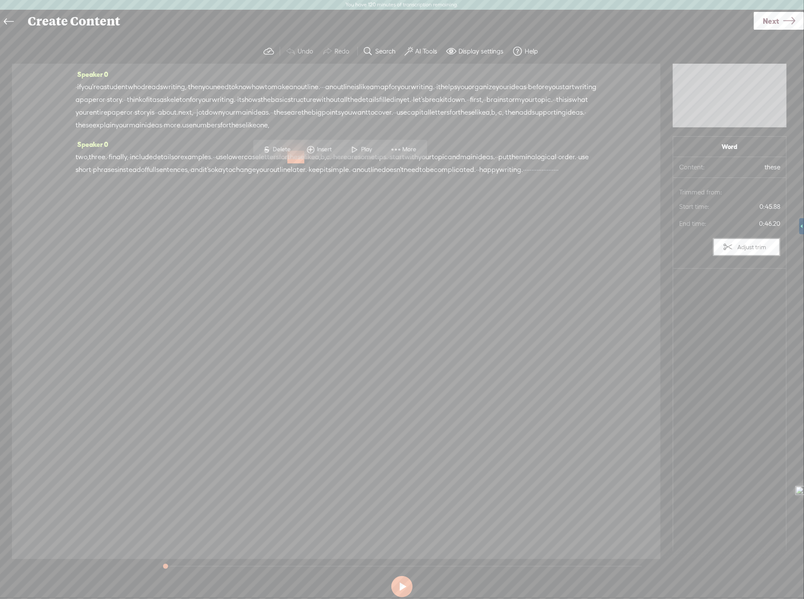 The width and height of the screenshot is (804, 599). I want to click on span: be, so click(429, 170).